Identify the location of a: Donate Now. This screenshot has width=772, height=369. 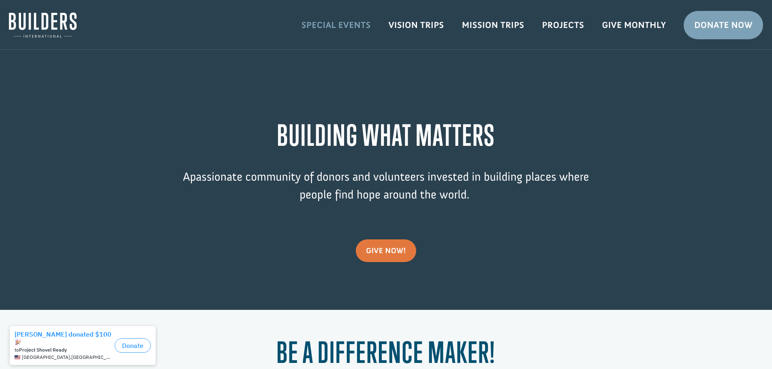
(723, 25).